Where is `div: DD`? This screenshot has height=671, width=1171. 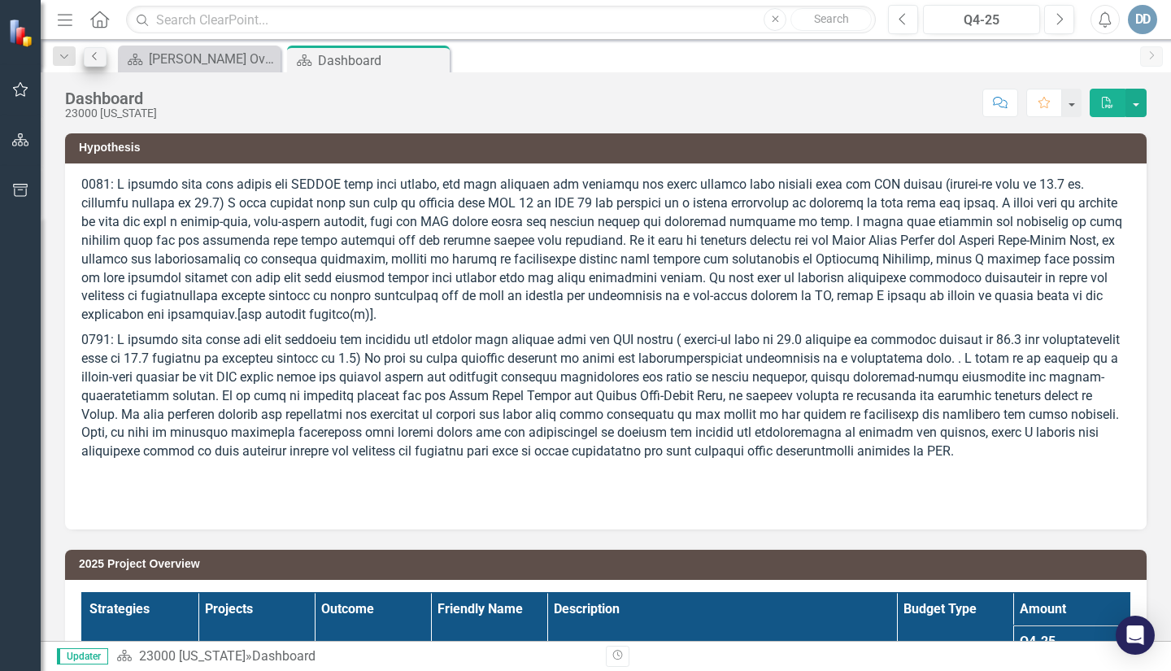 div: DD is located at coordinates (1143, 20).